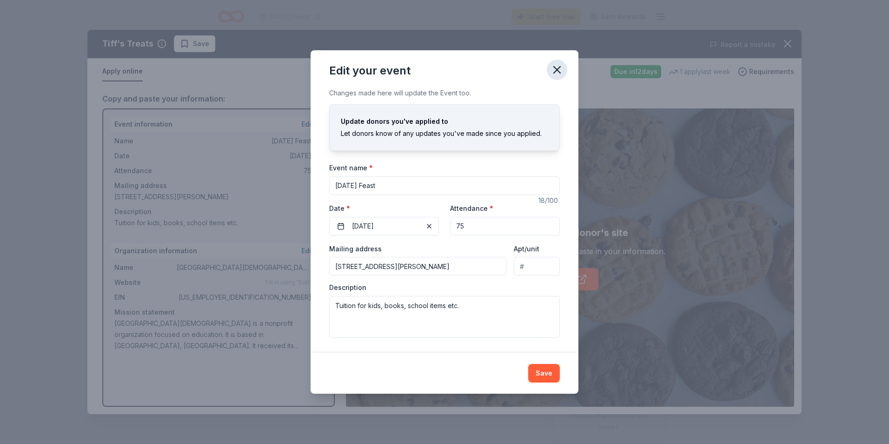  Describe the element at coordinates (472, 208) in the screenshot. I see `label: Attendance` at that location.